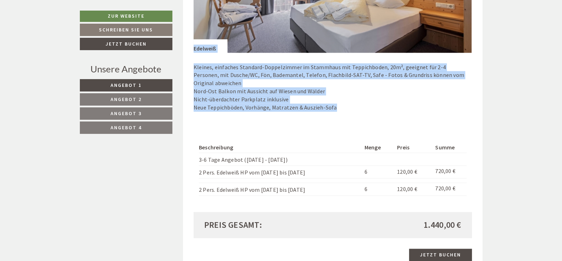 This screenshot has width=562, height=261. What do you see at coordinates (126, 69) in the screenshot?
I see `div: Unsere Angebote` at bounding box center [126, 69].